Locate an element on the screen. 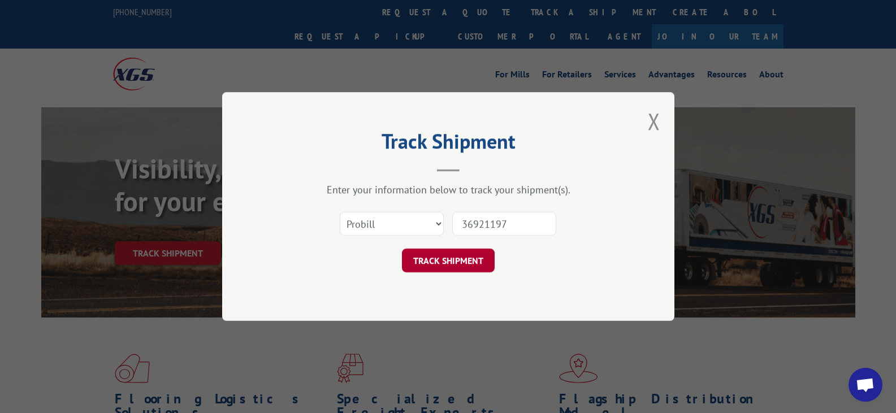 The height and width of the screenshot is (413, 896). input: Number(s) is located at coordinates (504, 224).